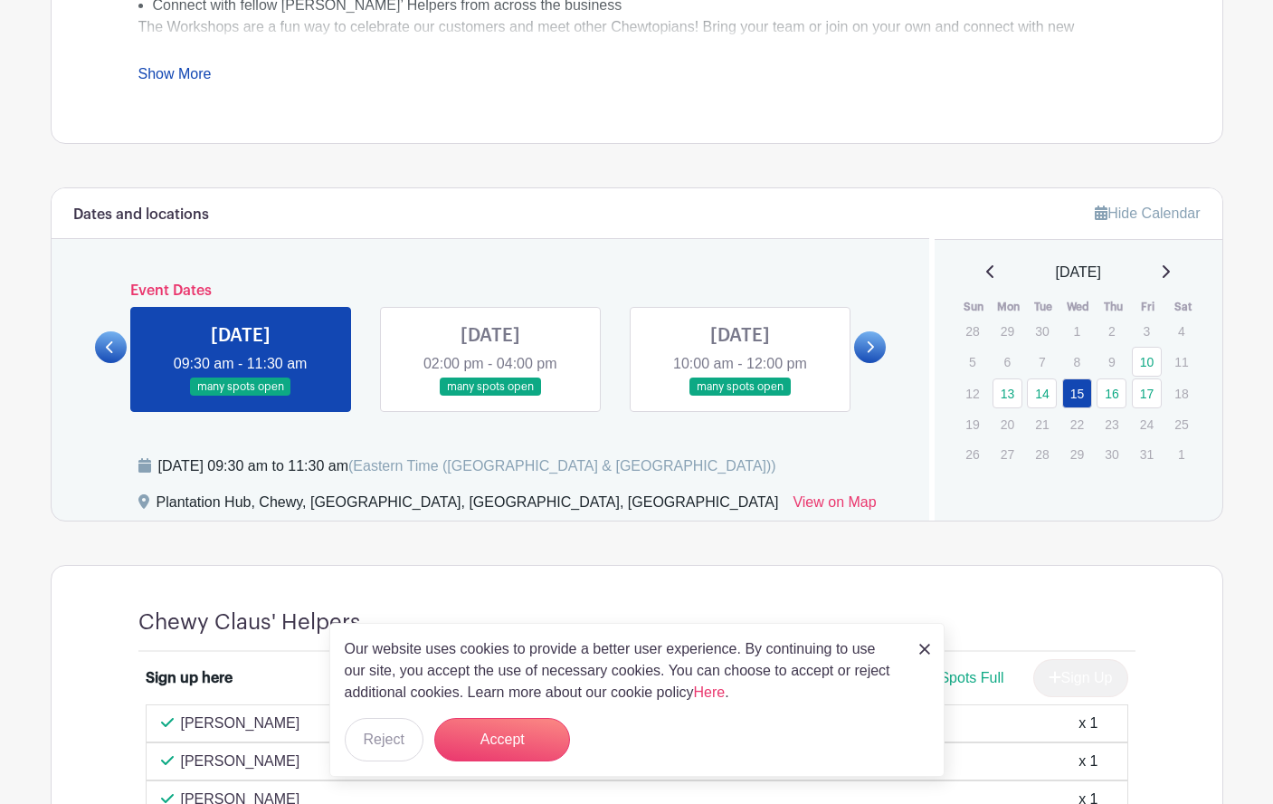 The height and width of the screenshot is (804, 1273). I want to click on a: 10, so click(1146, 361).